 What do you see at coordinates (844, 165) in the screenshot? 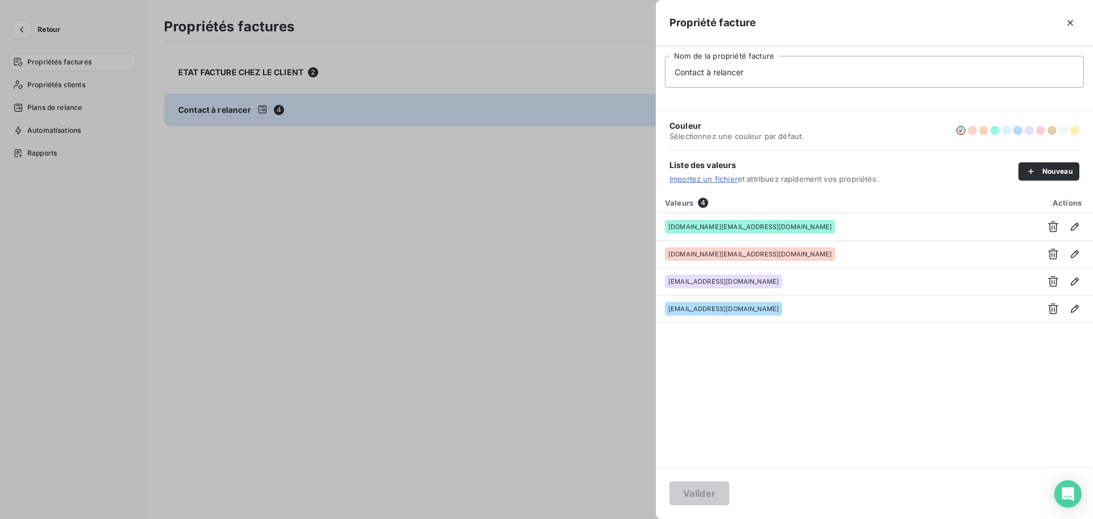
I see `span: Liste des valeurs` at bounding box center [844, 165].